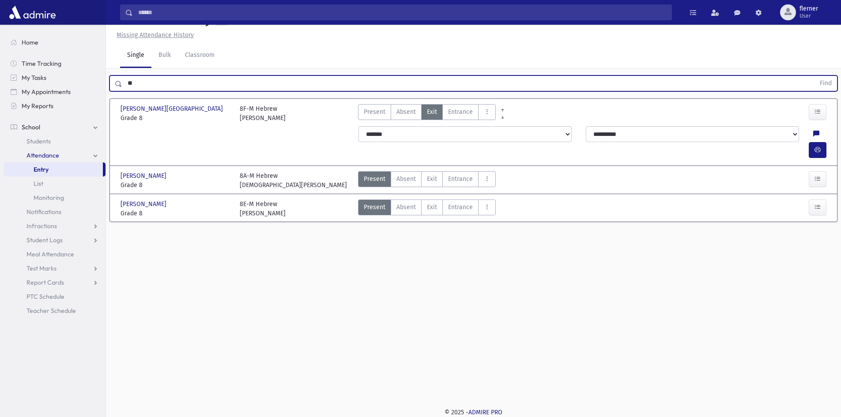  What do you see at coordinates (54, 78) in the screenshot?
I see `a: My Tasks` at bounding box center [54, 78].